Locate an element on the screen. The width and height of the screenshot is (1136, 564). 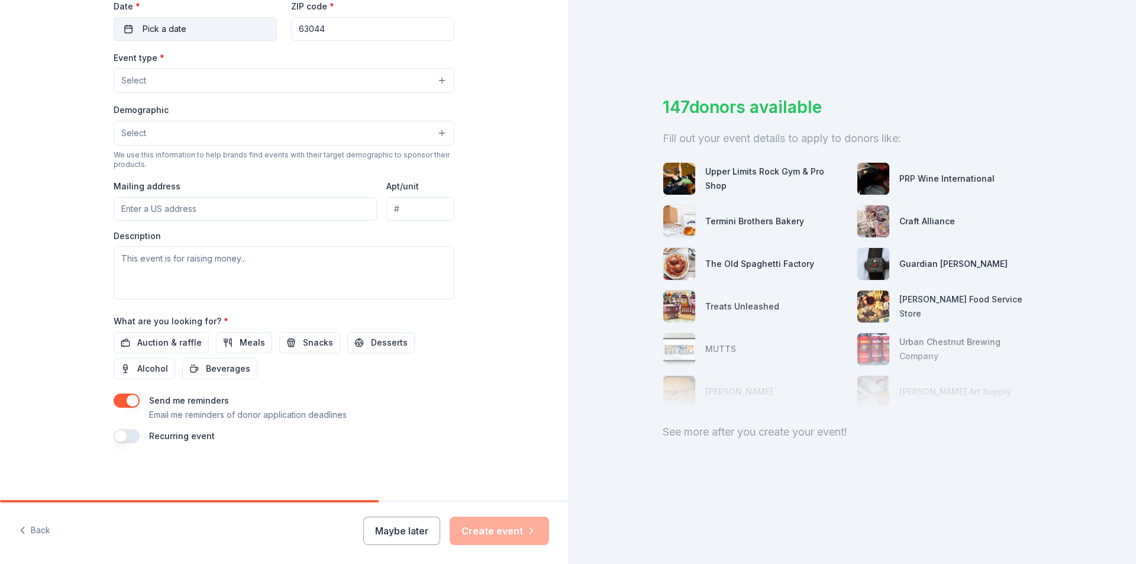
span: Desserts is located at coordinates (389, 343).